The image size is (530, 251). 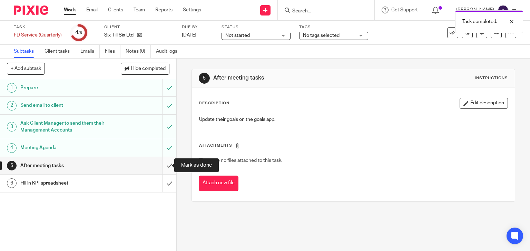 I want to click on label: Task, so click(x=38, y=27).